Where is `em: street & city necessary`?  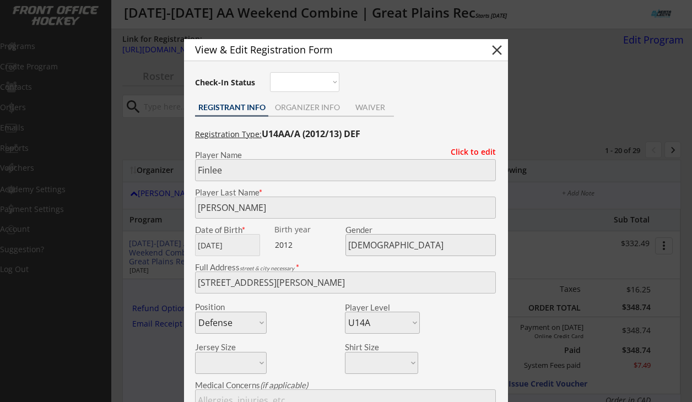
em: street & city necessary is located at coordinates (267, 268).